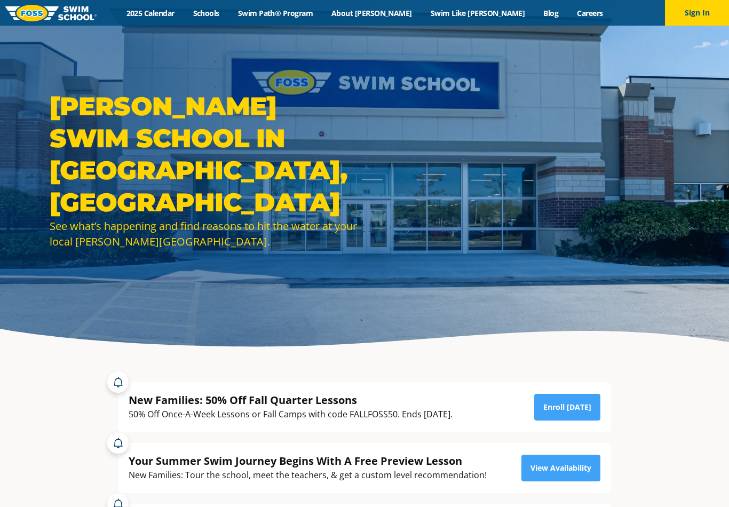  Describe the element at coordinates (307, 461) in the screenshot. I see `div: Your Summer Swim Journey Begins With A Free Preview Lesson` at that location.